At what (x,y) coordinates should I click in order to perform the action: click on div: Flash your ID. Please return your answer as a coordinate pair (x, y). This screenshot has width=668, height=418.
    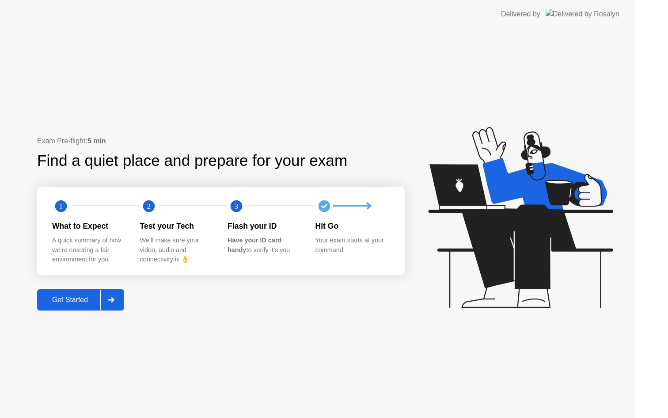
    Looking at the image, I should click on (264, 226).